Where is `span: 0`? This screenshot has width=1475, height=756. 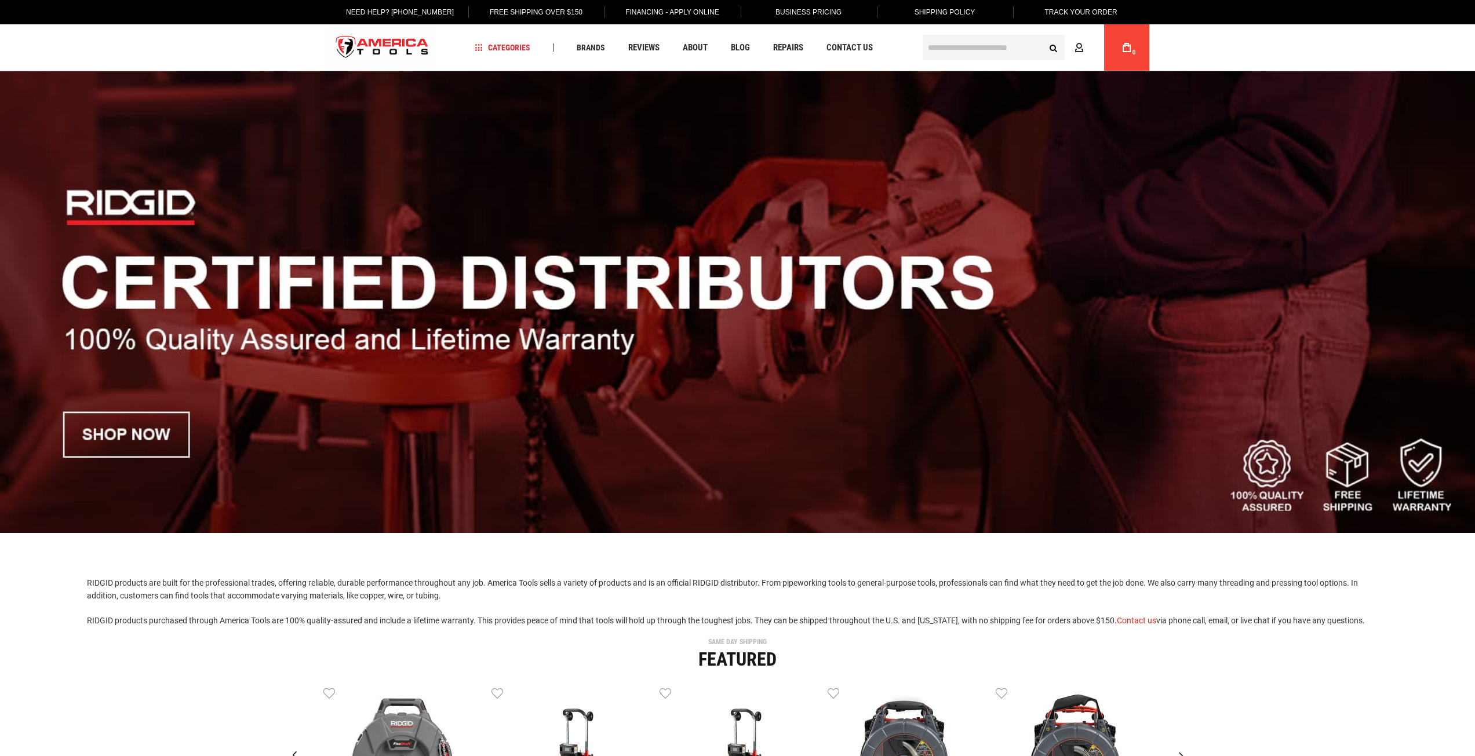
span: 0 is located at coordinates (1134, 52).